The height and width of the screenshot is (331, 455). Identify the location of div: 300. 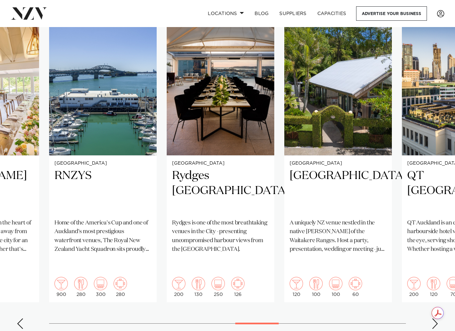
(101, 287).